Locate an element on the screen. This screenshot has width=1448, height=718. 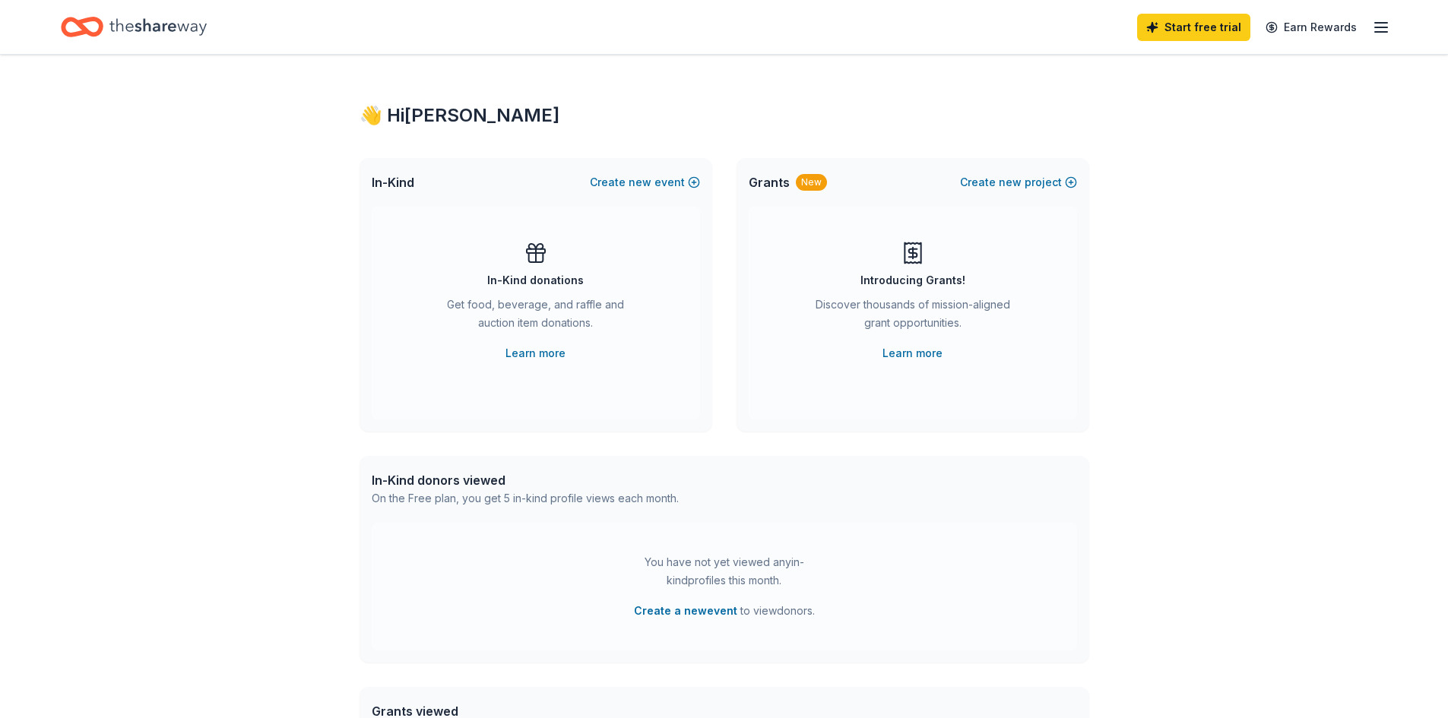
div: New is located at coordinates (811, 182).